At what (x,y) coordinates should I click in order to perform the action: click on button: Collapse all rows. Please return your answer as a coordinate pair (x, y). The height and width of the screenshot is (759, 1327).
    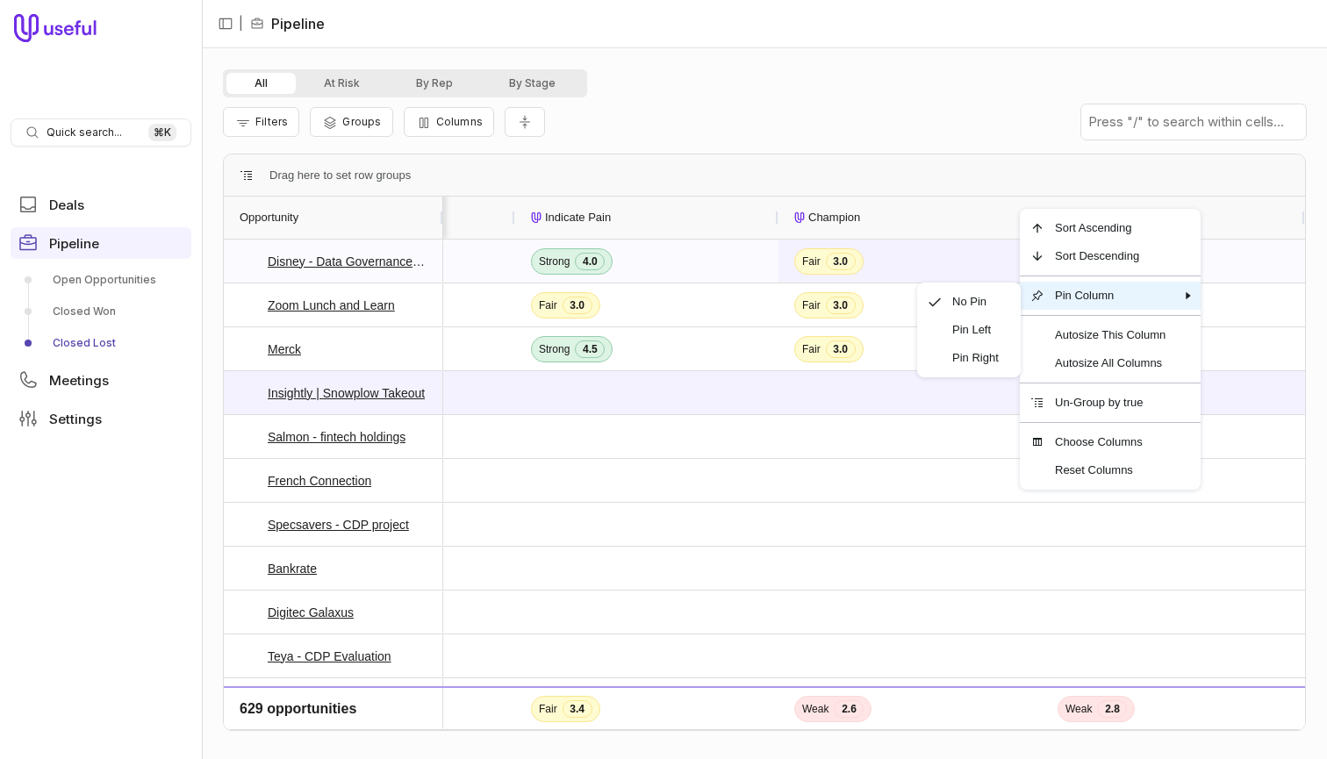
    Looking at the image, I should click on (525, 122).